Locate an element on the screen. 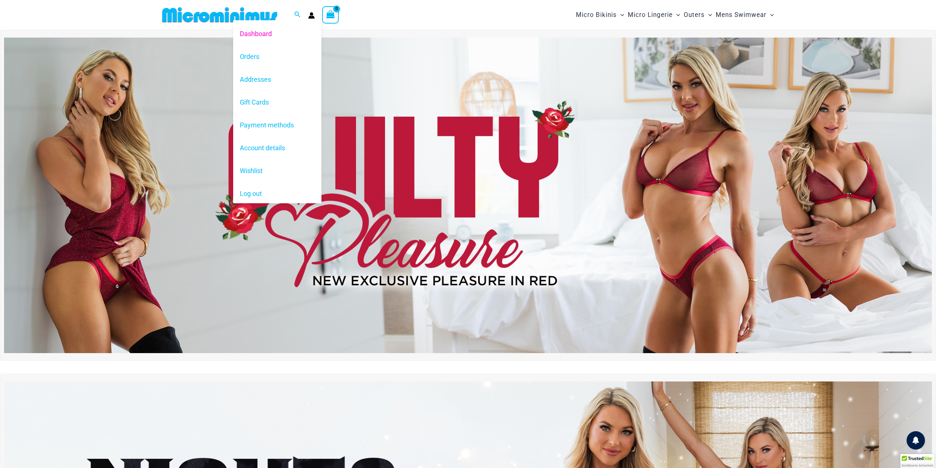 The height and width of the screenshot is (468, 936). span: Outers is located at coordinates (694, 15).